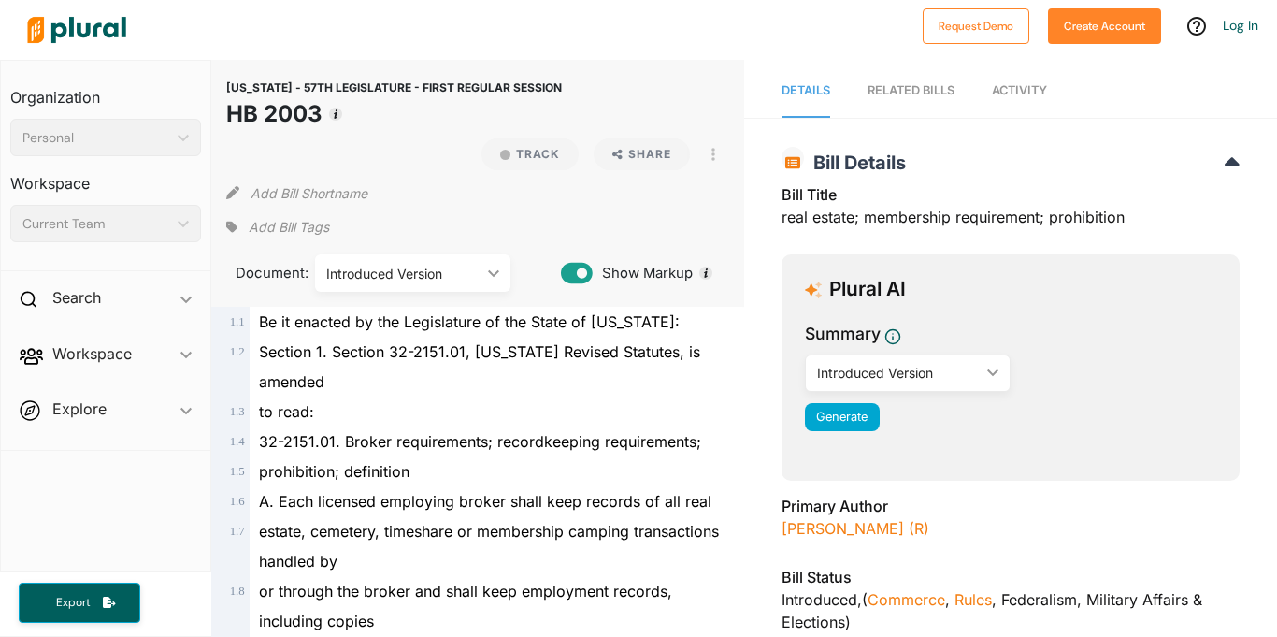  Describe the element at coordinates (641, 154) in the screenshot. I see `button: Share` at that location.